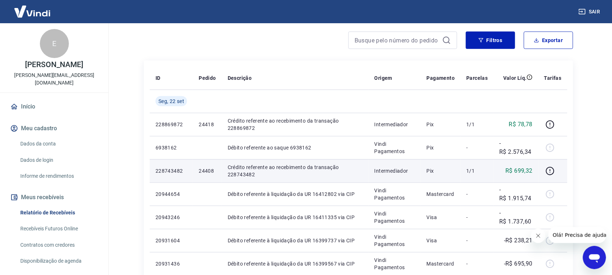 This screenshot has height=275, width=612. Describe the element at coordinates (58, 144) in the screenshot. I see `a: Dados da conta` at that location.